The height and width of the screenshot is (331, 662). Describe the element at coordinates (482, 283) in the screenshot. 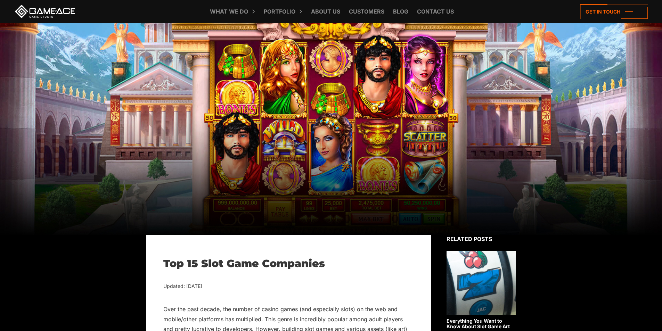

I see `img: Related` at that location.